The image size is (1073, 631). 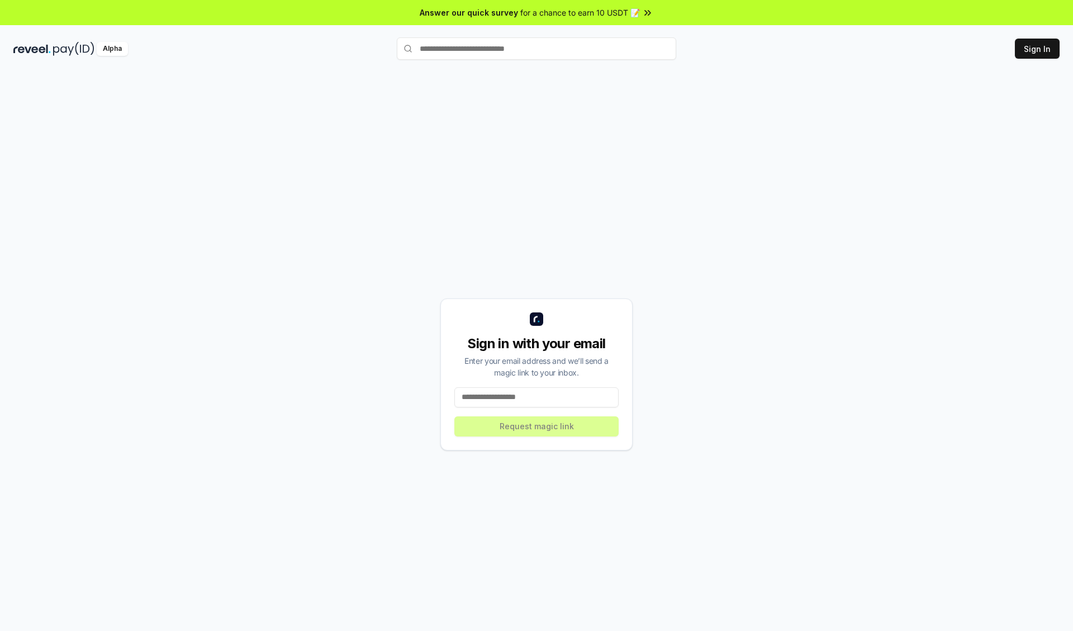 What do you see at coordinates (537, 319) in the screenshot?
I see `img: logo_small` at bounding box center [537, 319].